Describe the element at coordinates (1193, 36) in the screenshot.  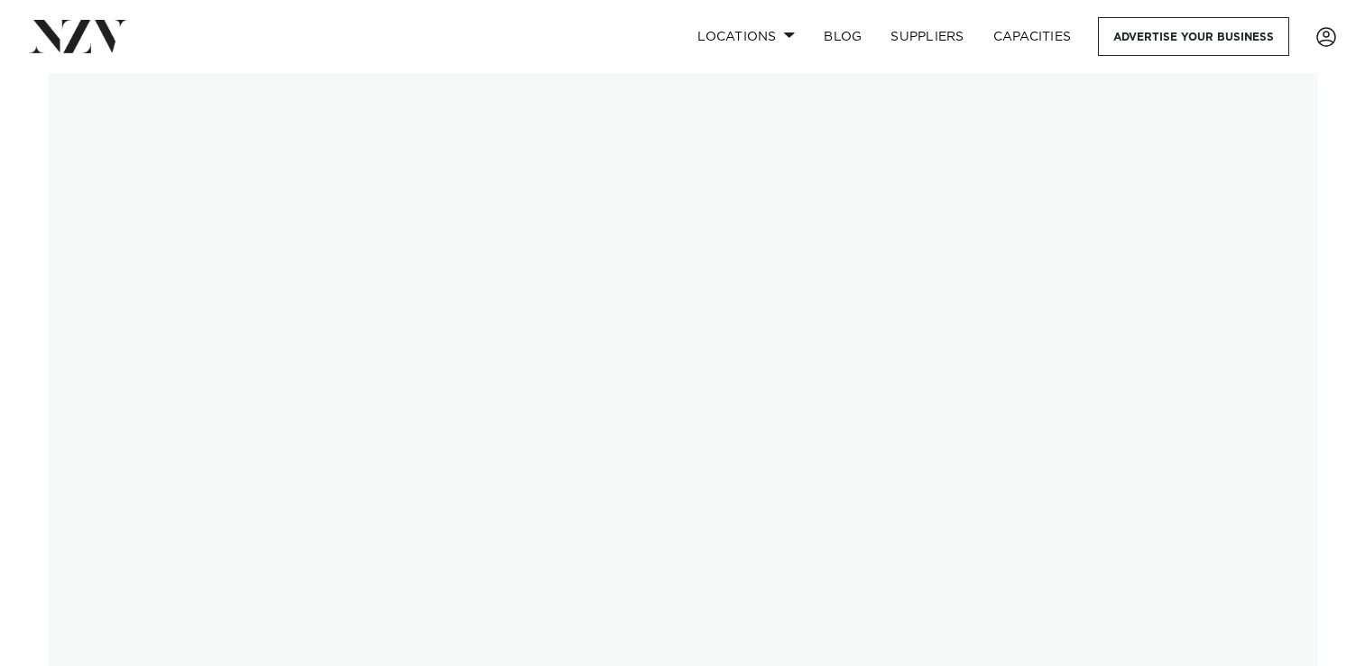
I see `a: Advertise your business` at that location.